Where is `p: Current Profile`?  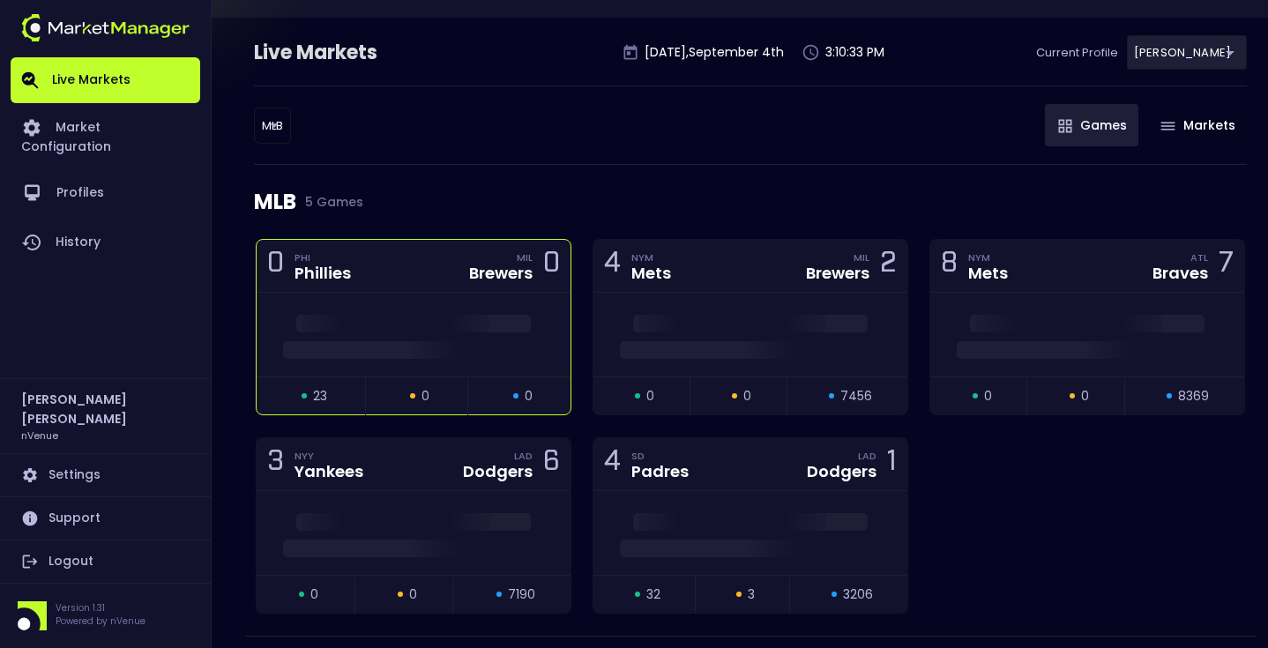 p: Current Profile is located at coordinates (1077, 53).